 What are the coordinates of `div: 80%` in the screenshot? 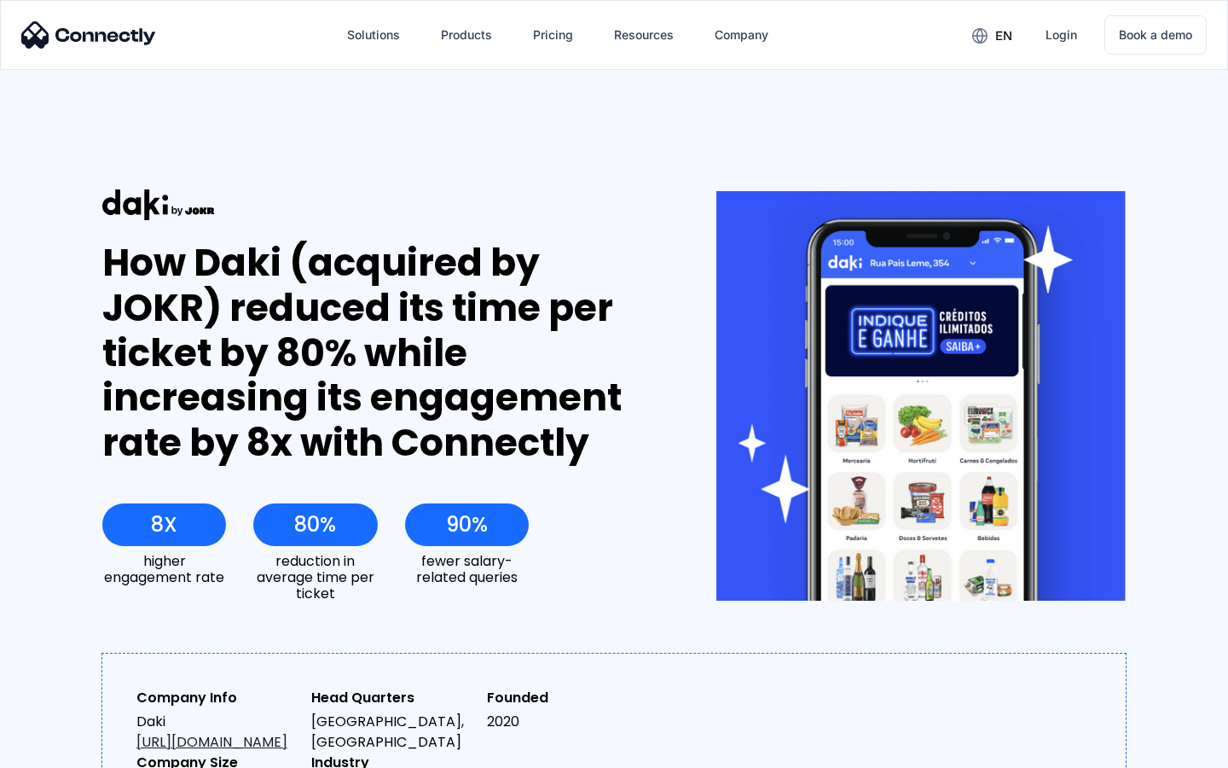 It's located at (315, 525).